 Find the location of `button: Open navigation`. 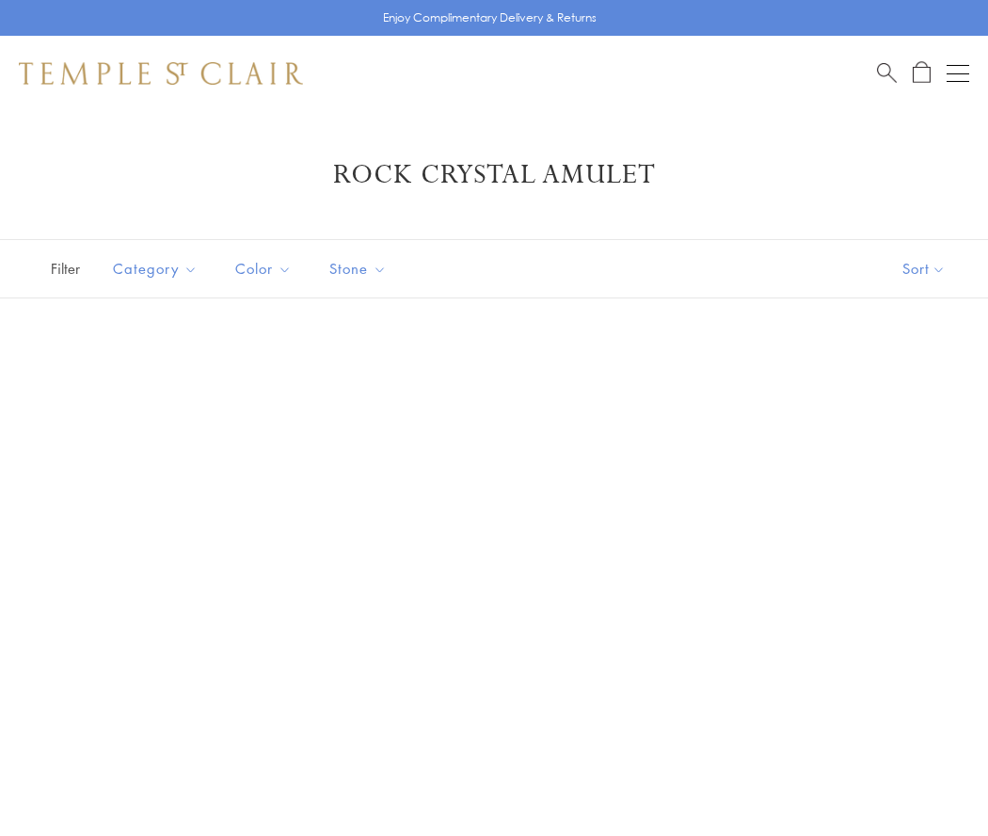

button: Open navigation is located at coordinates (958, 73).